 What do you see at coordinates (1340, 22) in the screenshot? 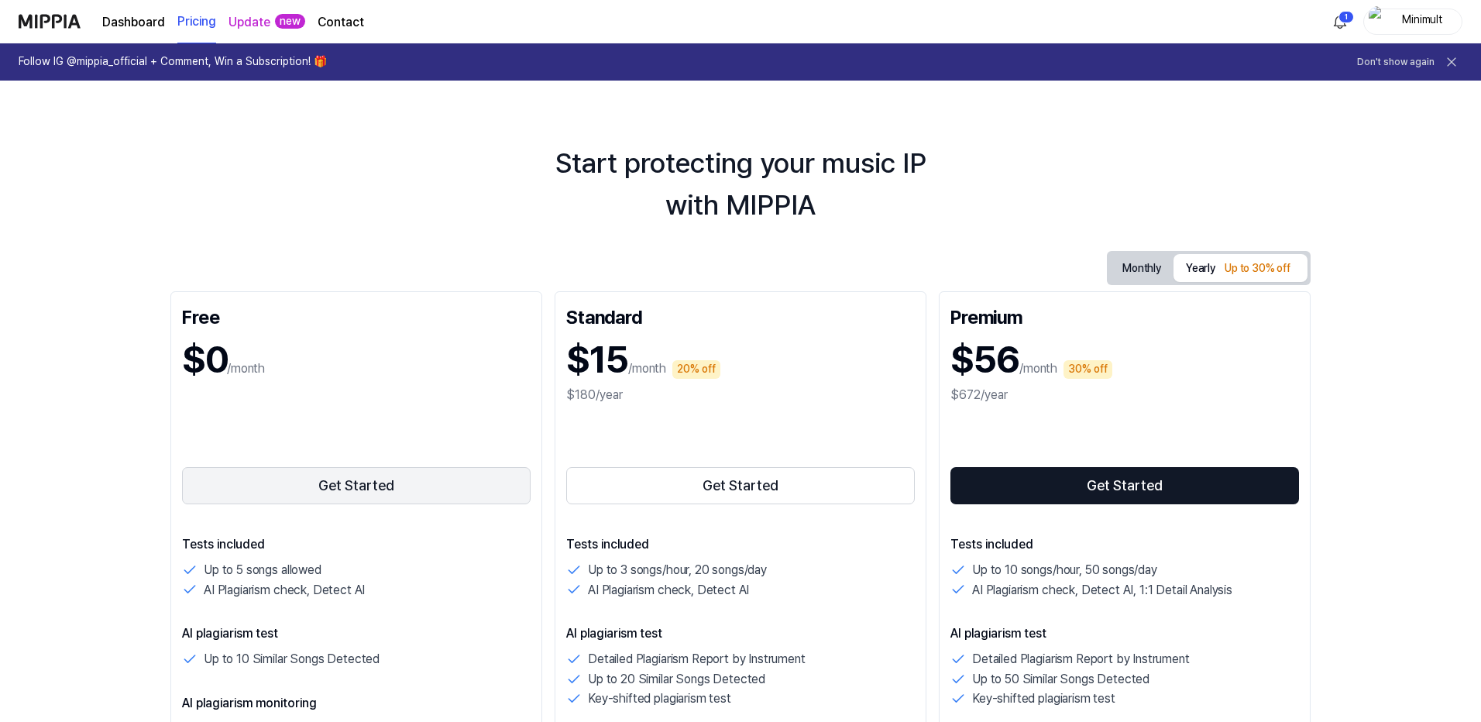
I see `button: 알림1` at bounding box center [1340, 22].